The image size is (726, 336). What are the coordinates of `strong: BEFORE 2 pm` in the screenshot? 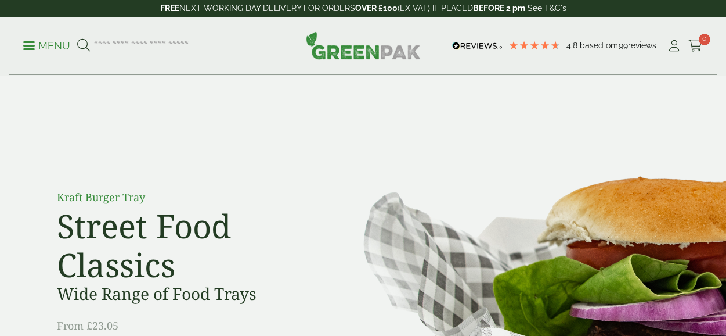 It's located at (499, 8).